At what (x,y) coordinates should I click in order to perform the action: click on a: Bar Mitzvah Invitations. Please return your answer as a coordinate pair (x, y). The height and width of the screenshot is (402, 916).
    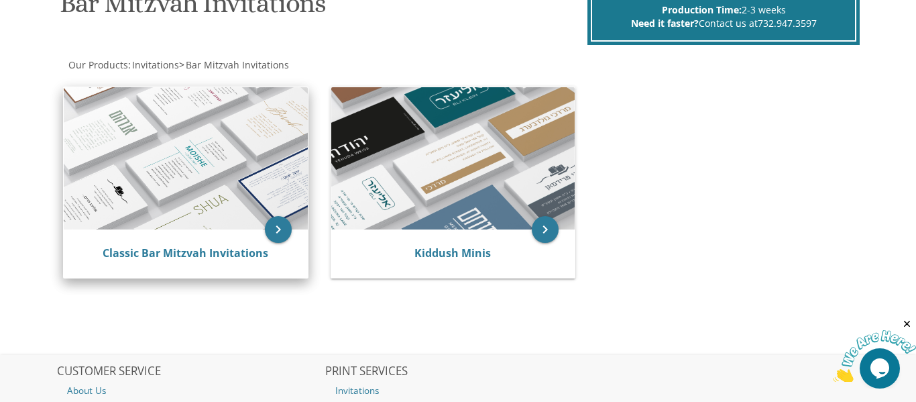
    Looking at the image, I should click on (237, 64).